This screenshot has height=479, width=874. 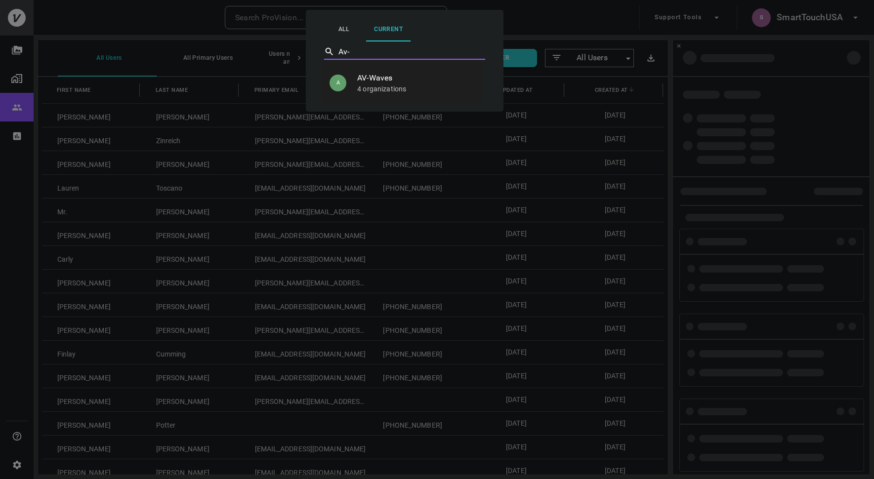 What do you see at coordinates (416, 78) in the screenshot?
I see `span: AV-Waves` at bounding box center [416, 78].